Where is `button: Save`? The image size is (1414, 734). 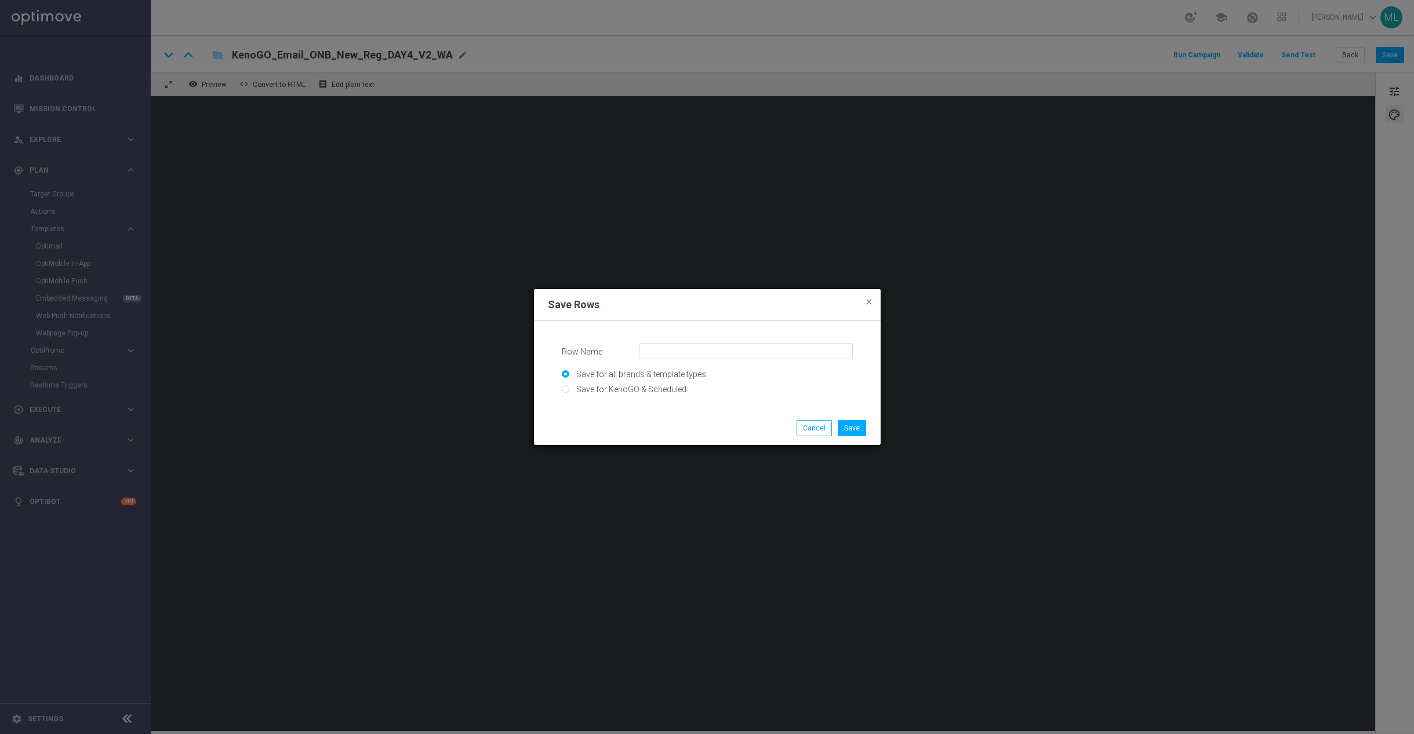
button: Save is located at coordinates (852, 428).